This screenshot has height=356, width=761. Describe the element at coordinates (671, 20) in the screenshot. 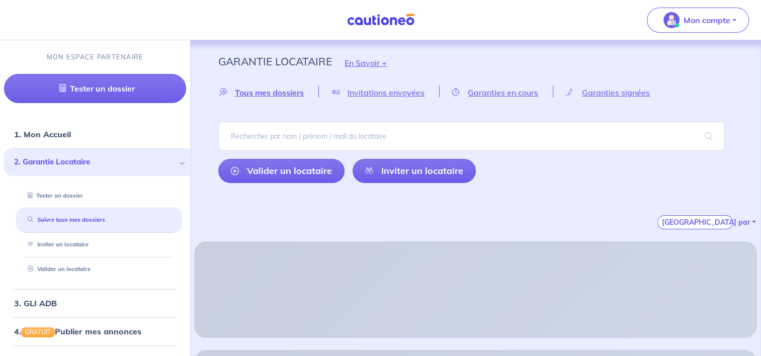

I see `img: illu_account_valid_menu.svg` at that location.